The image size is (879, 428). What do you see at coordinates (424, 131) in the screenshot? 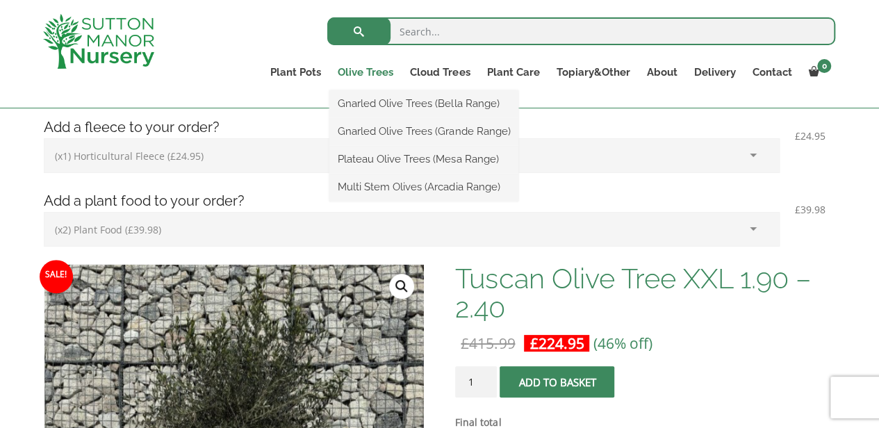
I see `a: Gnarled Olive Trees (Grande Range)` at bounding box center [424, 131].